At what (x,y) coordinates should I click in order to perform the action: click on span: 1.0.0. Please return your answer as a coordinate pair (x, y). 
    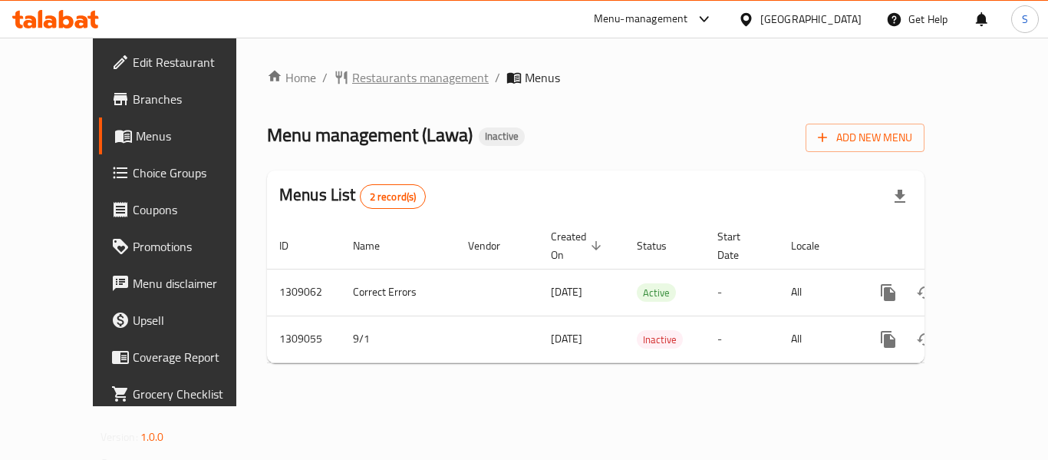
    Looking at the image, I should click on (152, 437).